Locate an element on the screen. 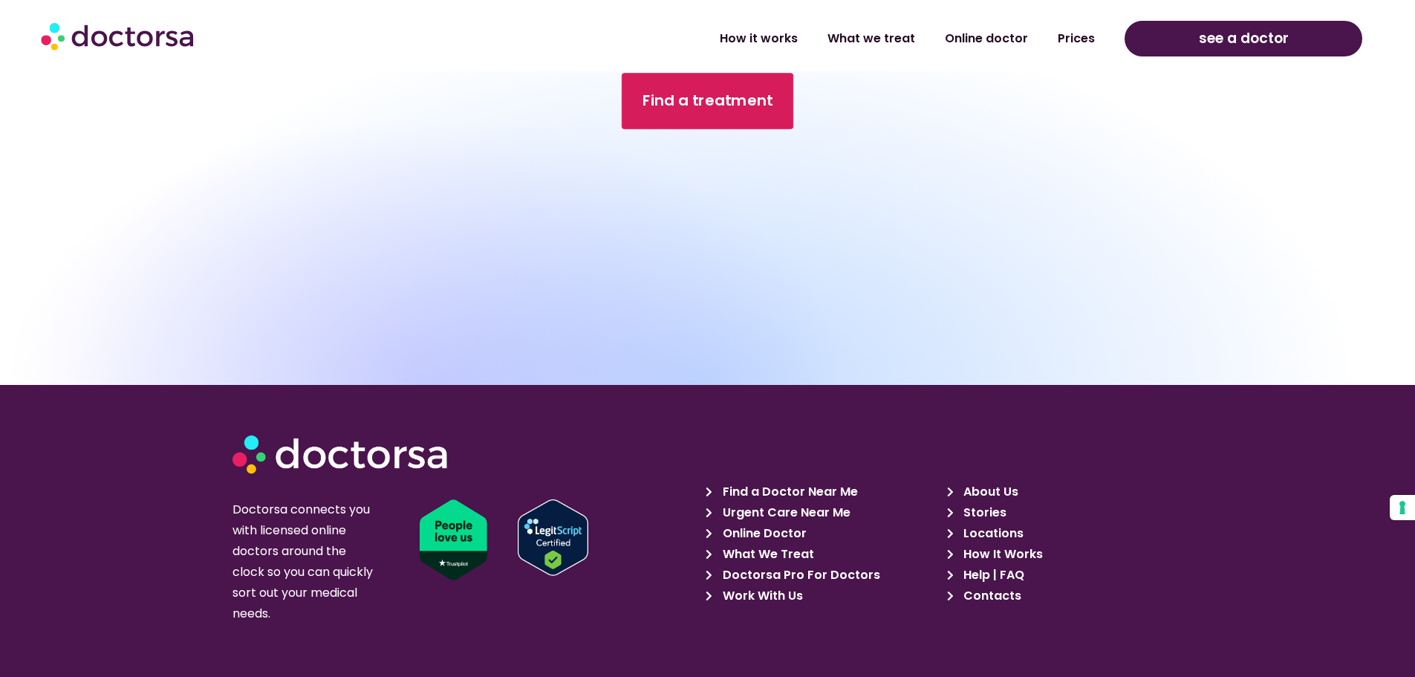 This screenshot has width=1415, height=677. img: Verify Approval for www.doctorsa.com is located at coordinates (553, 537).